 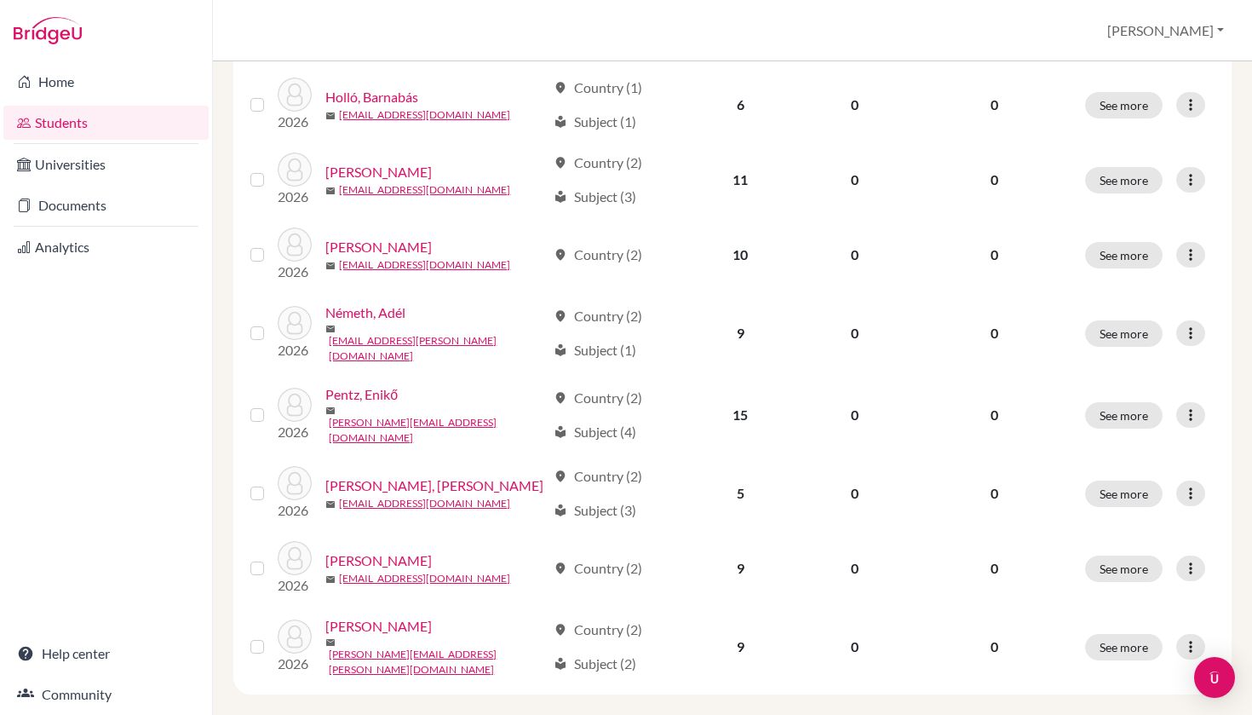 I want to click on a: Community, so click(x=106, y=694).